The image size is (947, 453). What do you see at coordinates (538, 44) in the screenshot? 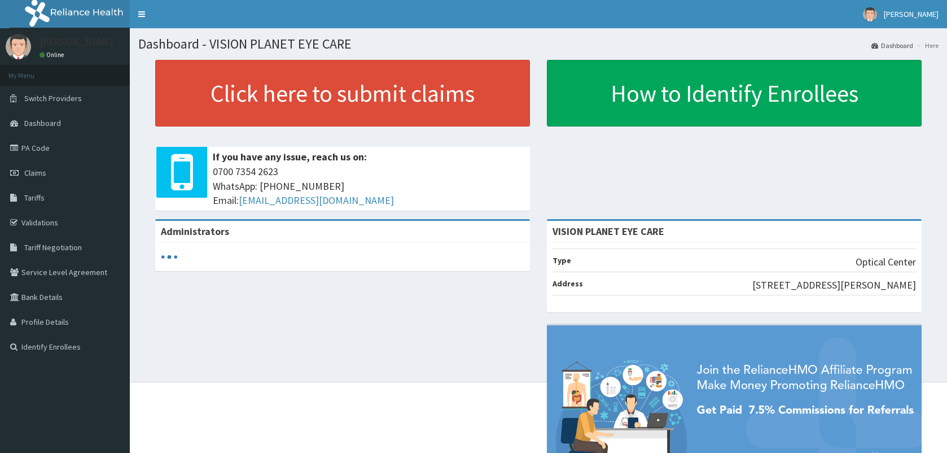
I see `h1: Dashboard - VISION PLANET EYE CARE` at bounding box center [538, 44].